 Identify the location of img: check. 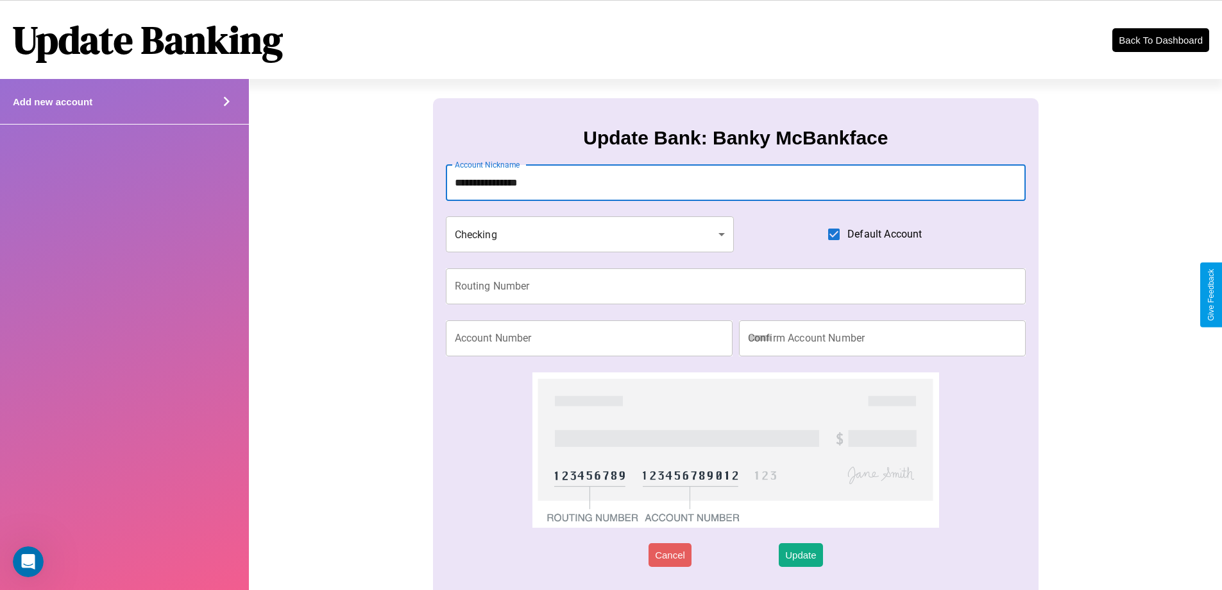
(735, 450).